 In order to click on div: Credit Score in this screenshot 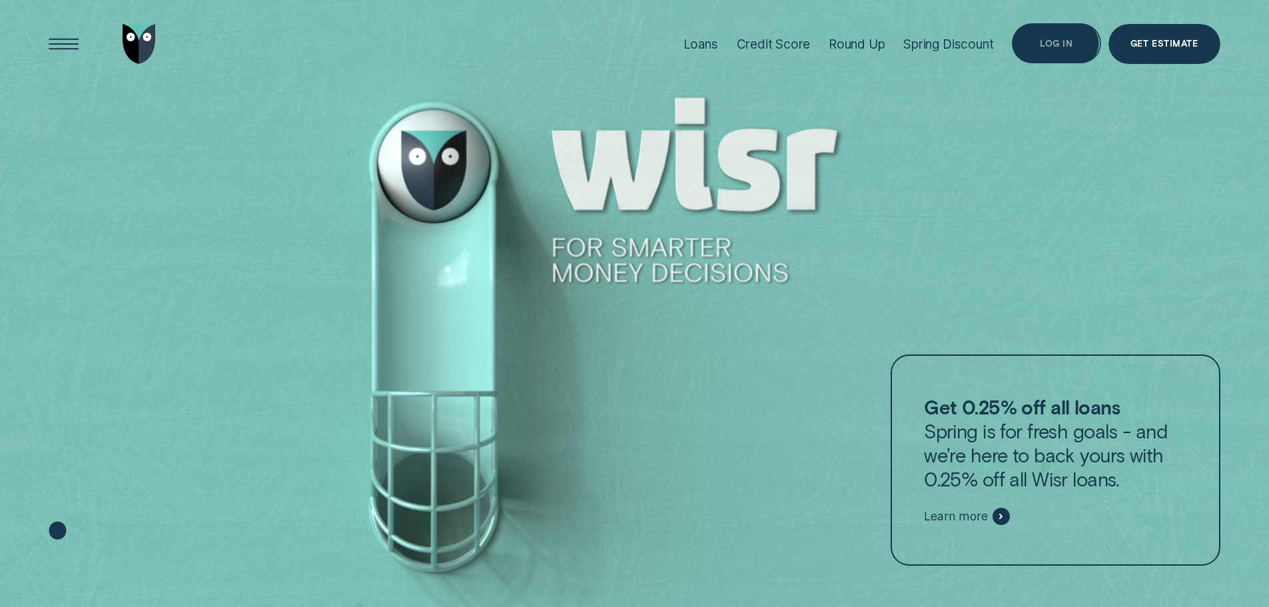, I will do `click(774, 44)`.